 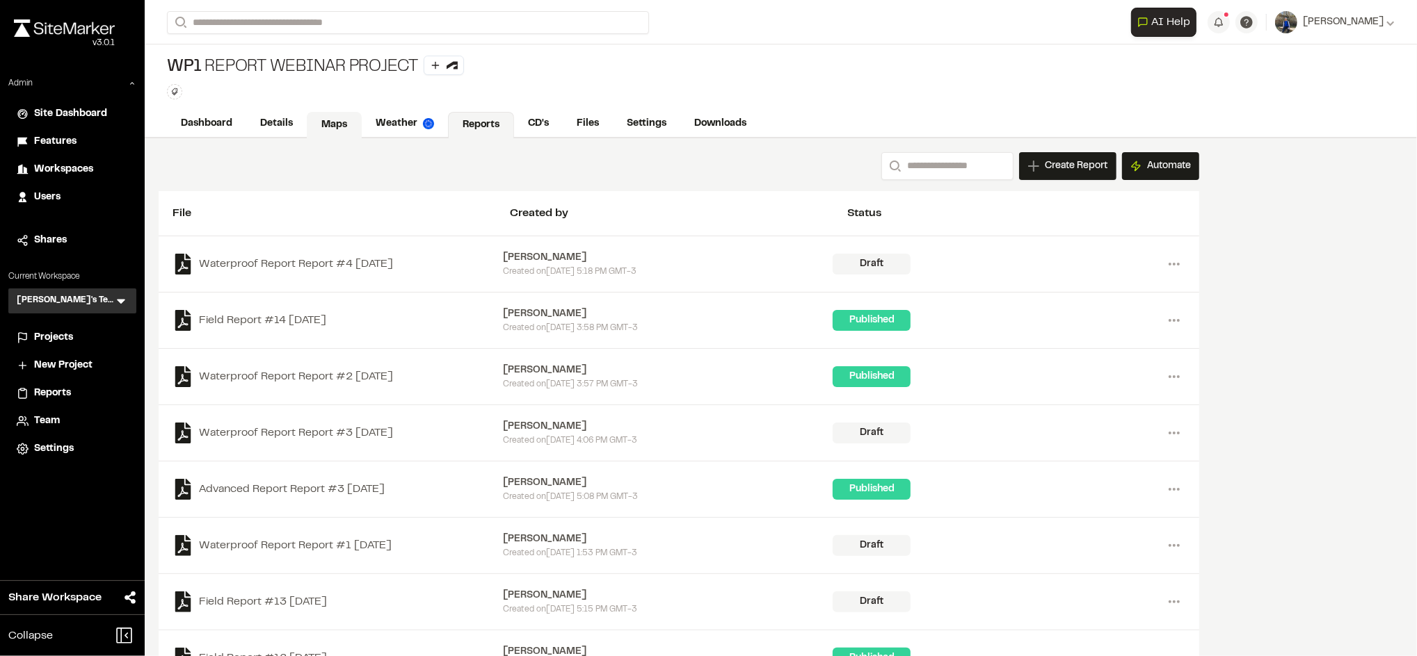 I want to click on div: Report Webinar Project, so click(x=315, y=67).